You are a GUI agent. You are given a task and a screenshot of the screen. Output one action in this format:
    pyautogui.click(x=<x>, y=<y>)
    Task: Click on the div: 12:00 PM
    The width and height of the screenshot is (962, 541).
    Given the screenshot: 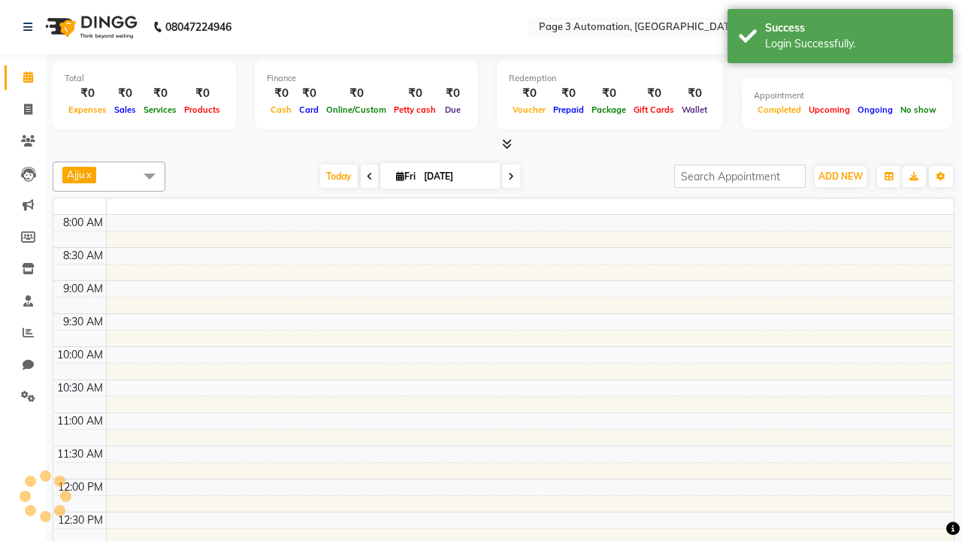 What is the action you would take?
    pyautogui.click(x=80, y=487)
    